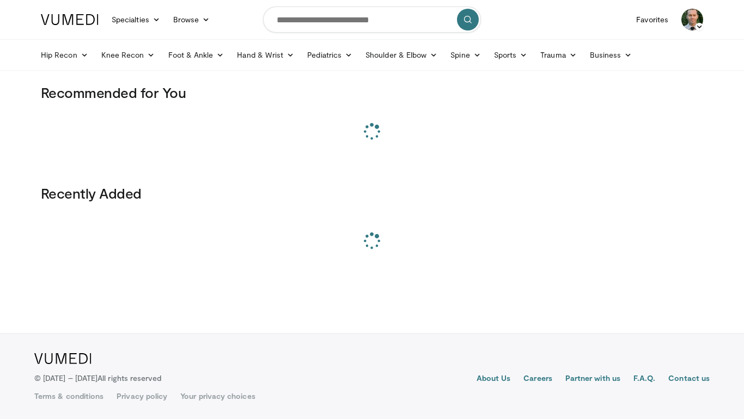  Describe the element at coordinates (64, 55) in the screenshot. I see `a: Hip Recon` at that location.